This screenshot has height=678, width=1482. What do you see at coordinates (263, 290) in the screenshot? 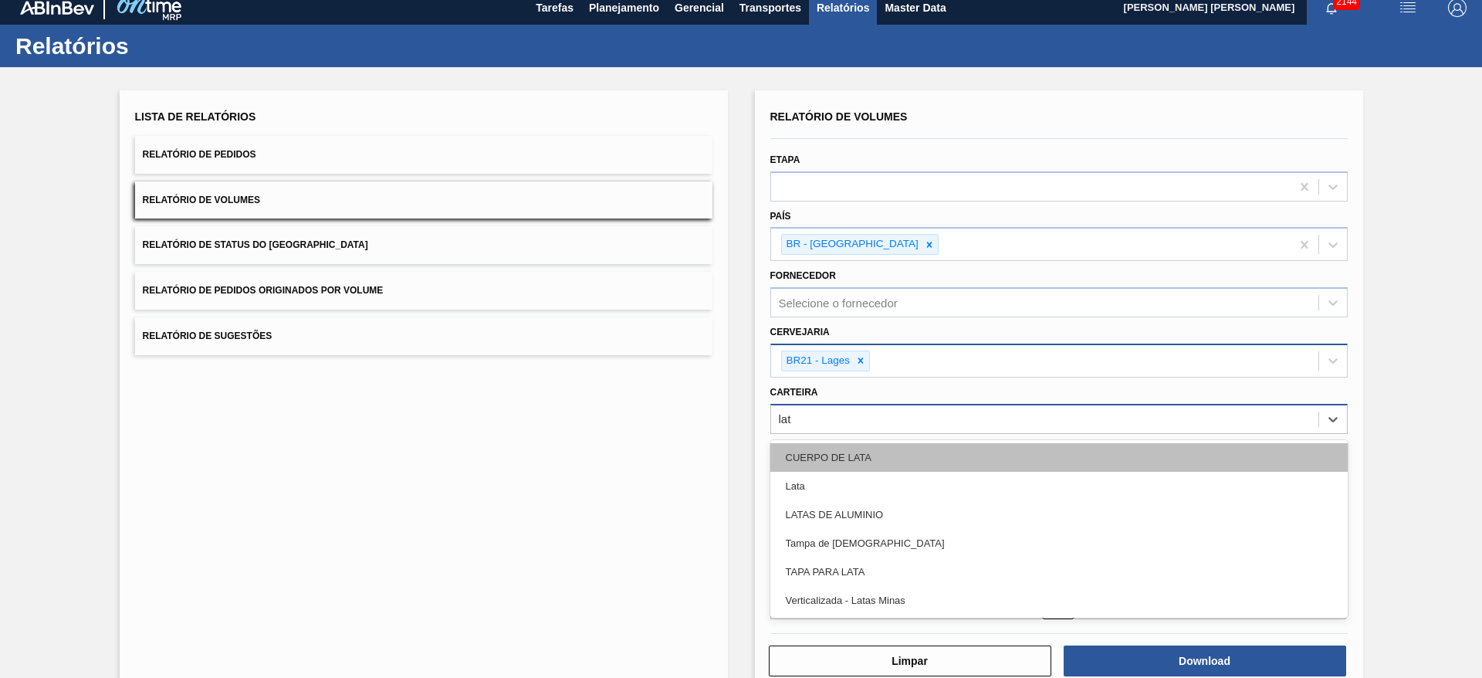
I see `span: Relatório de Pedidos Originados por Volume` at bounding box center [263, 290].